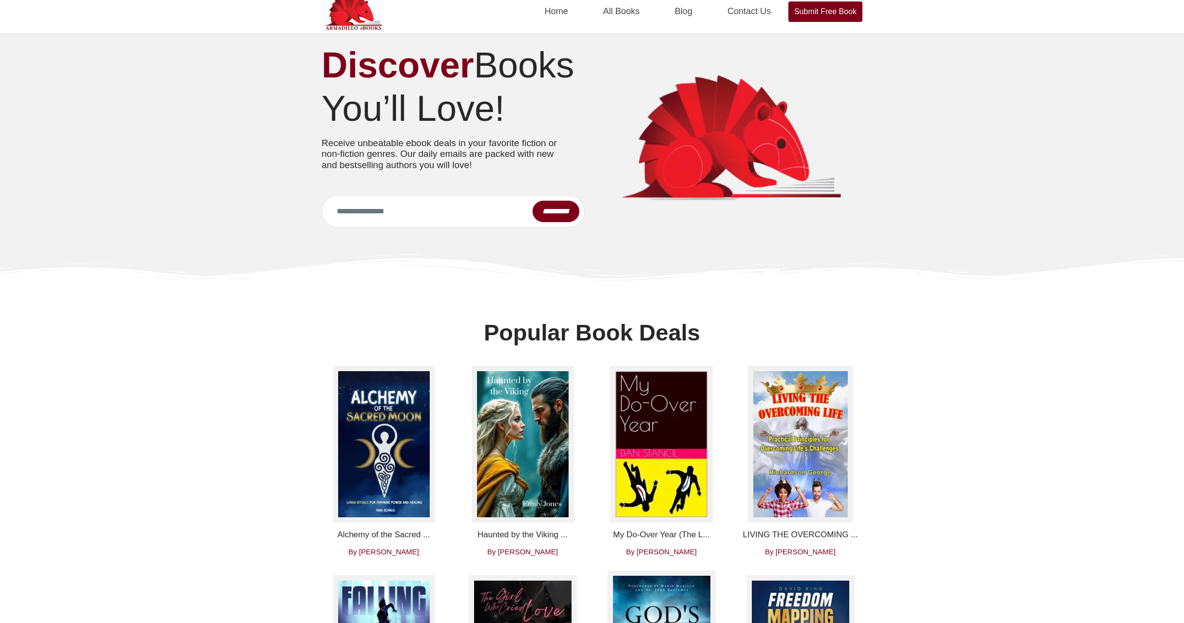 The width and height of the screenshot is (1184, 623). What do you see at coordinates (383, 535) in the screenshot?
I see `h4: Alchemy of the Sacred ...` at bounding box center [383, 535].